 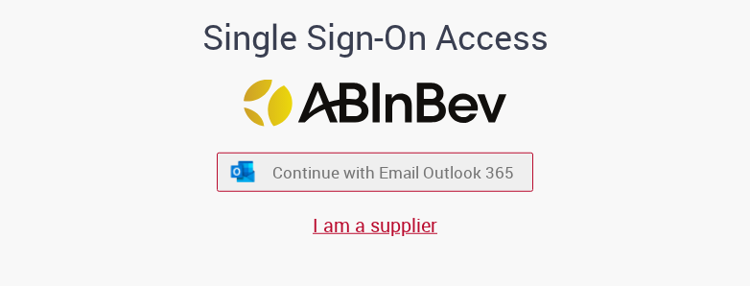 What do you see at coordinates (375, 172) in the screenshot?
I see `button: ícone Azure/Microsoft 360 Continue with Email Outlook 365` at bounding box center [375, 172].